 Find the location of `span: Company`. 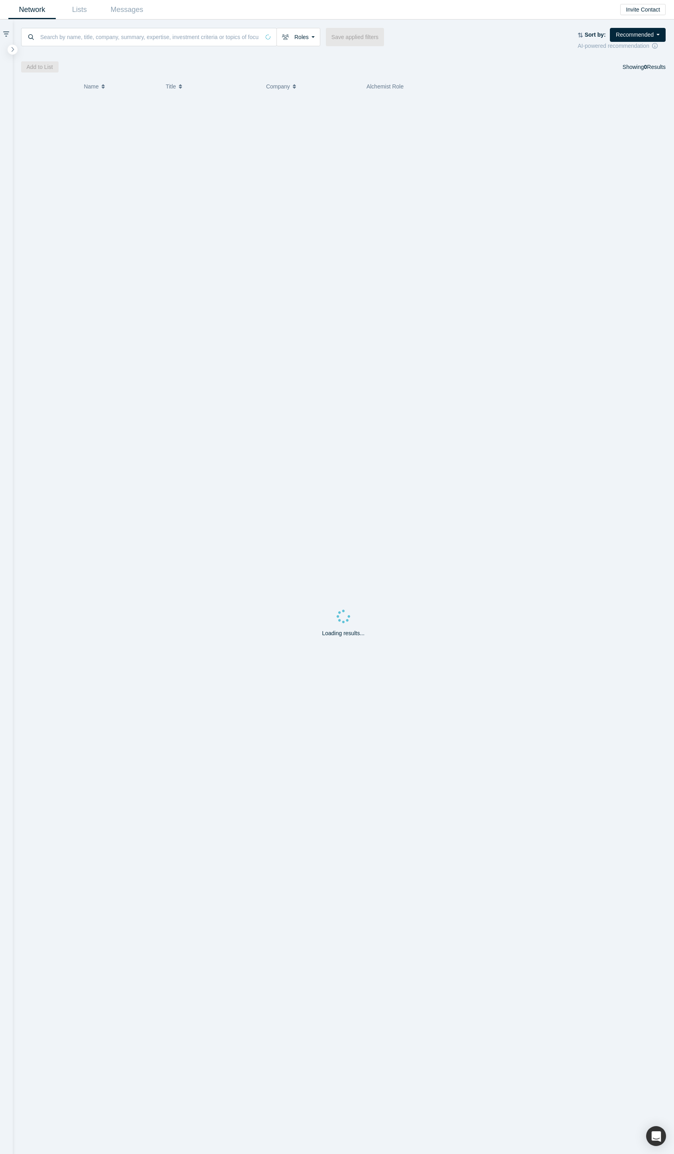

span: Company is located at coordinates (278, 86).